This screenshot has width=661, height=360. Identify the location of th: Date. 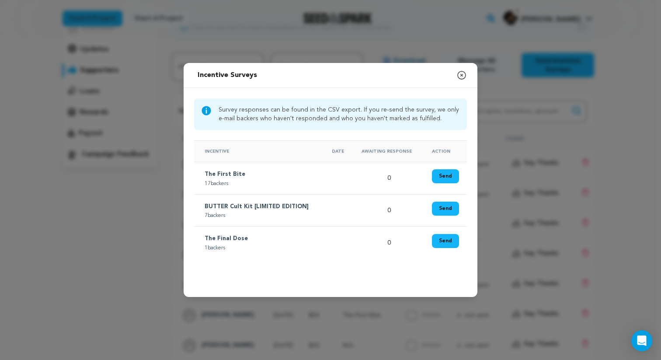
(336, 151).